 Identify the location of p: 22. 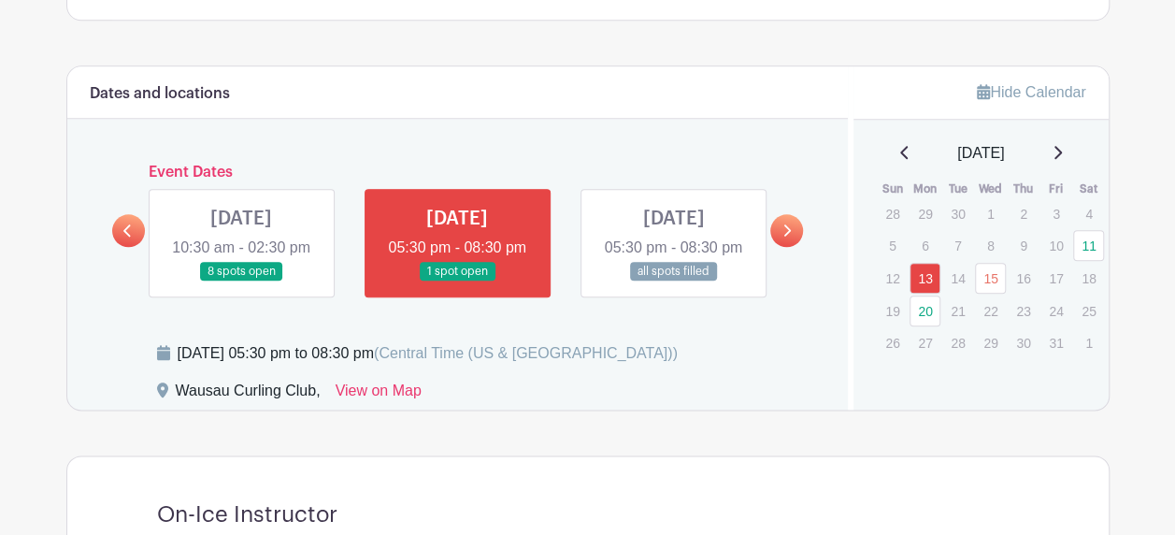
(990, 310).